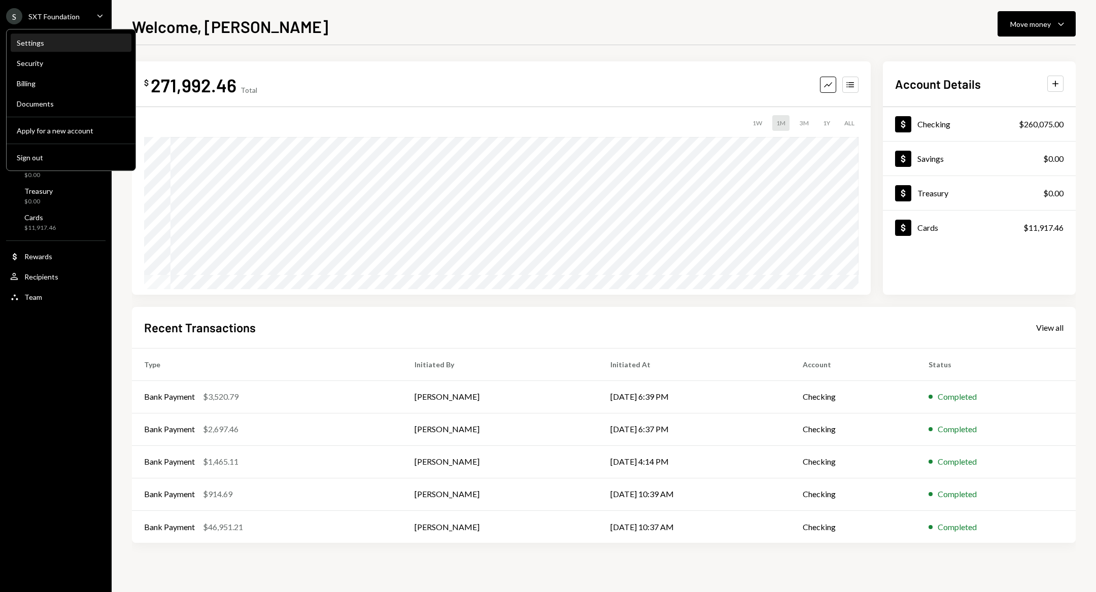 The height and width of the screenshot is (592, 1096). Describe the element at coordinates (56, 297) in the screenshot. I see `a: Team` at that location.